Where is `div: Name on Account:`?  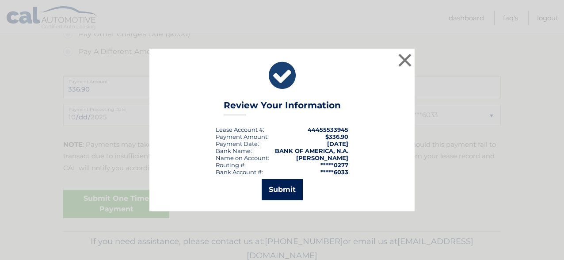 div: Name on Account: is located at coordinates (242, 158).